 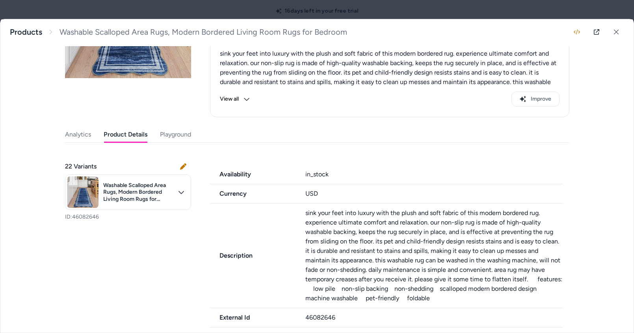 What do you see at coordinates (128, 217) in the screenshot?
I see `p: ID: 46082646` at bounding box center [128, 217].